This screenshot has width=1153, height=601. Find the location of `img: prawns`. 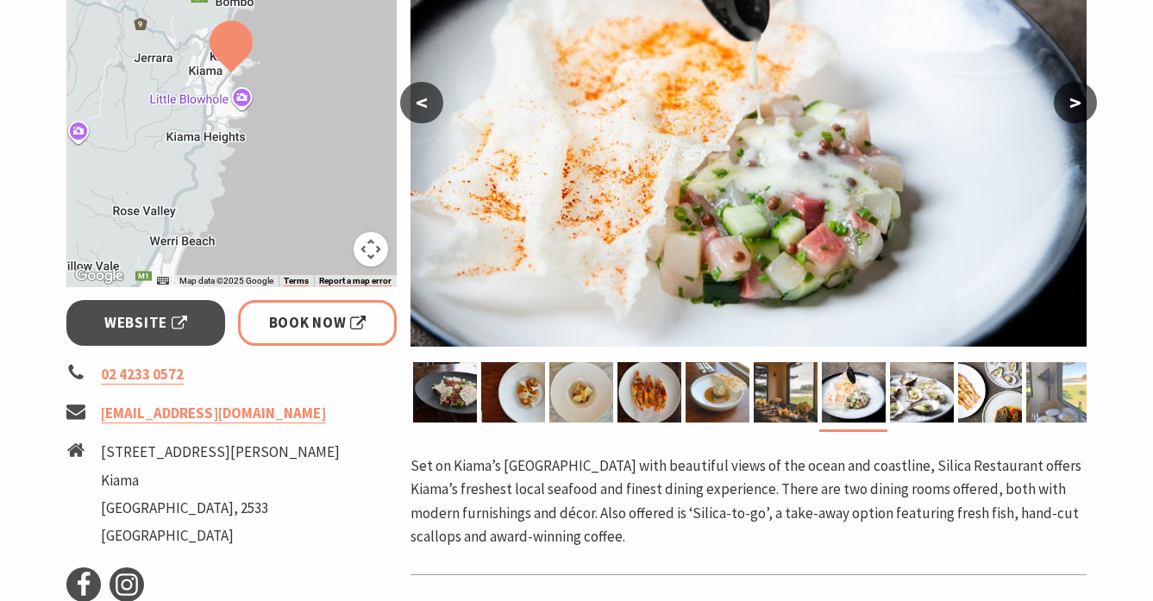

img: prawns is located at coordinates (649, 392).